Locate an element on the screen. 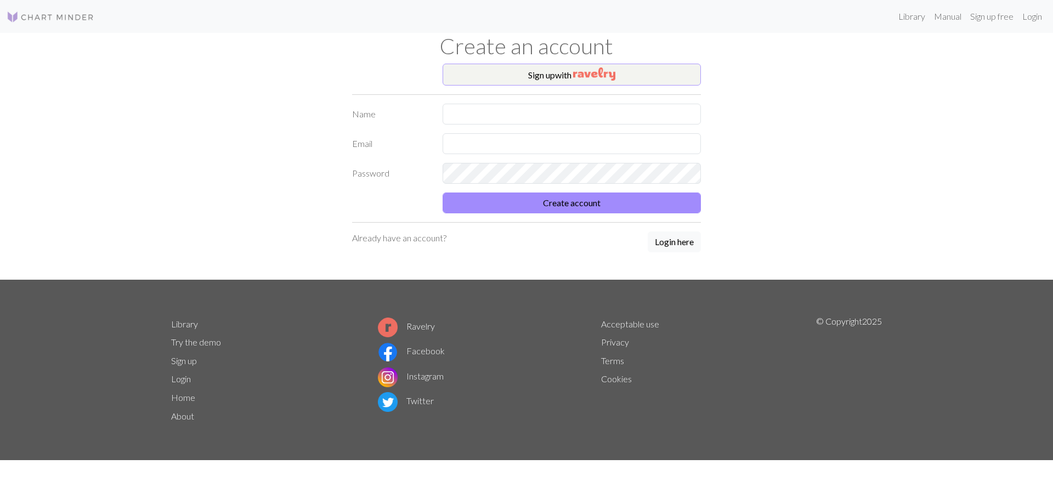  button: Create account is located at coordinates (571, 203).